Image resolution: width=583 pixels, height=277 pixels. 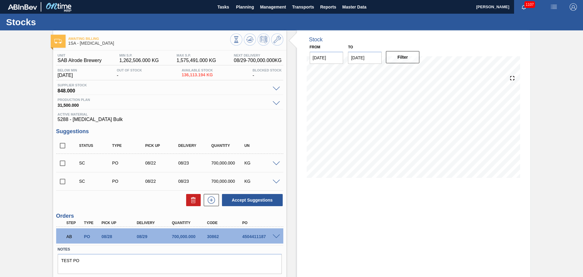 I want to click on span: Out Of Stock, so click(x=129, y=70).